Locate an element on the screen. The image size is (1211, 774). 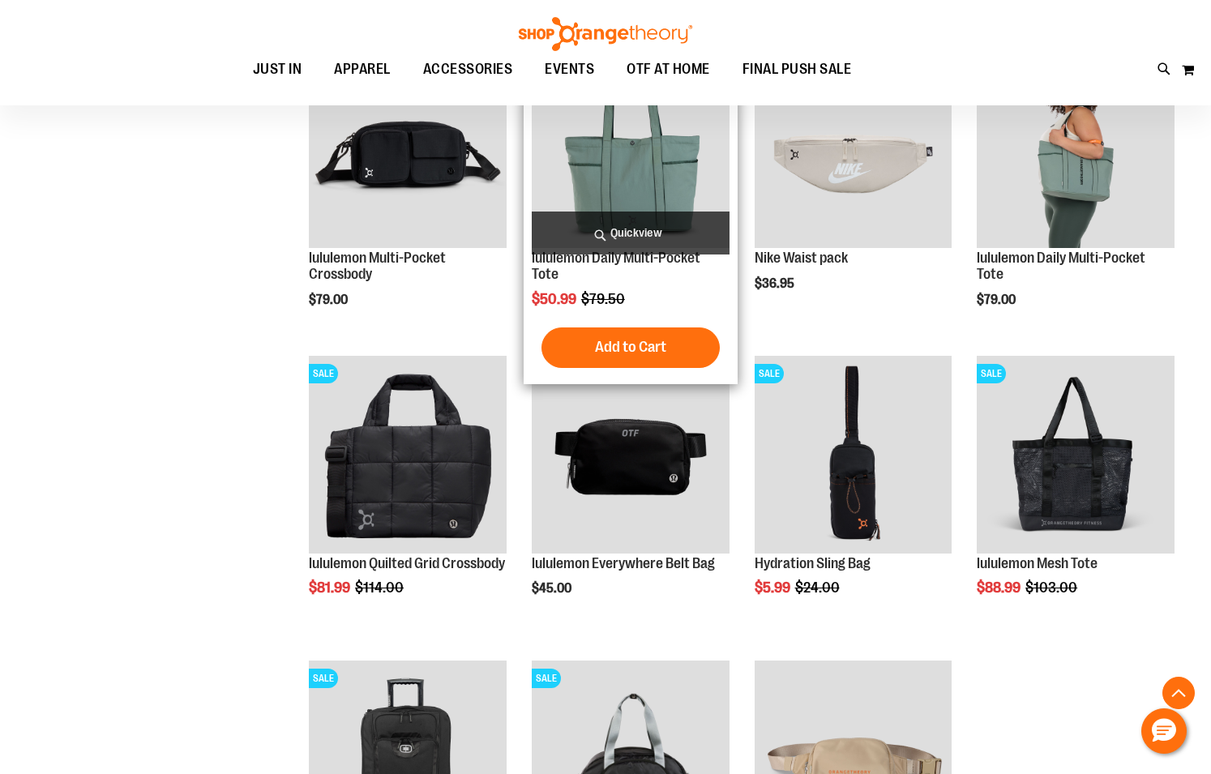
span: $5.99 is located at coordinates (773, 588).